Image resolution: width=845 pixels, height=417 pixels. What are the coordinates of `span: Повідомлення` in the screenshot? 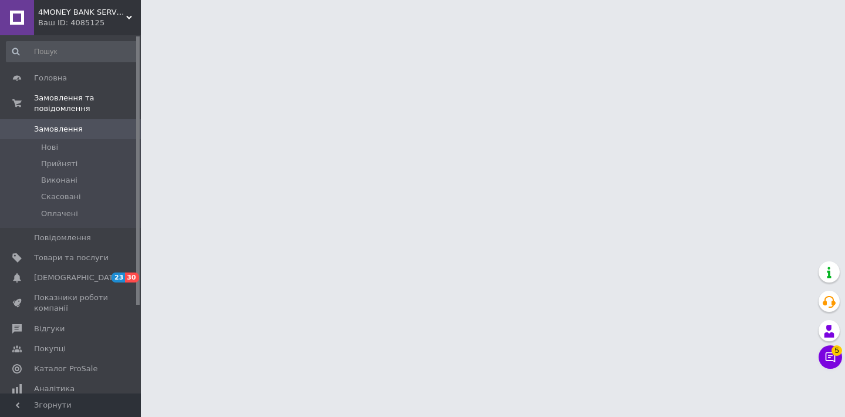 It's located at (62, 238).